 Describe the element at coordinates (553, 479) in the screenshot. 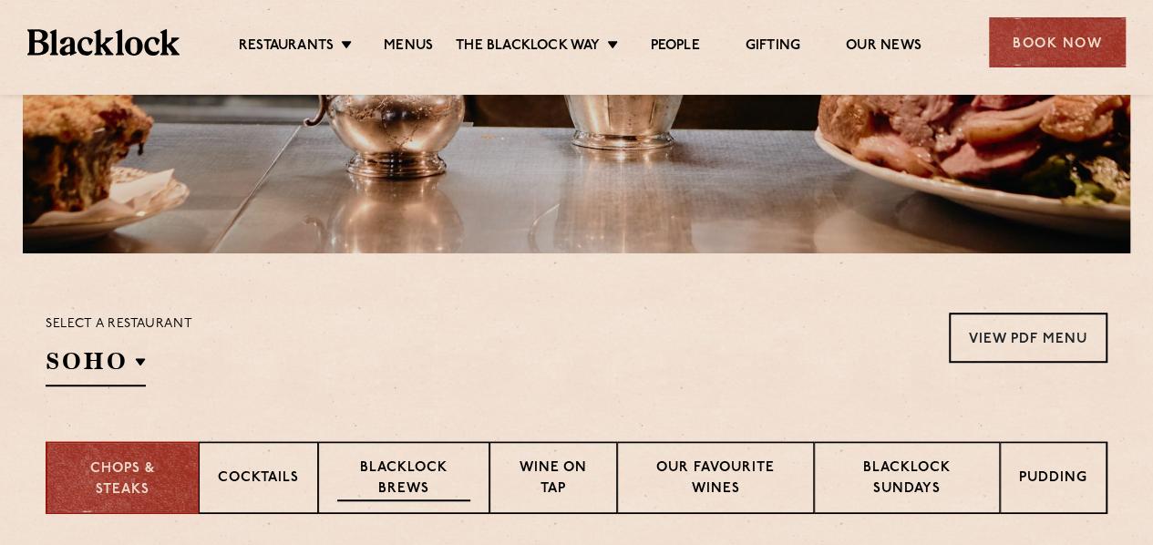

I see `p: Wine on Tap` at that location.